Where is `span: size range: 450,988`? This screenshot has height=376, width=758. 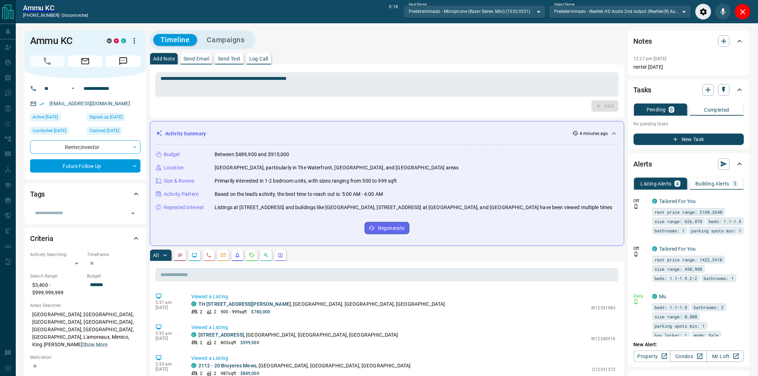
span: size range: 450,988 is located at coordinates (678, 269).